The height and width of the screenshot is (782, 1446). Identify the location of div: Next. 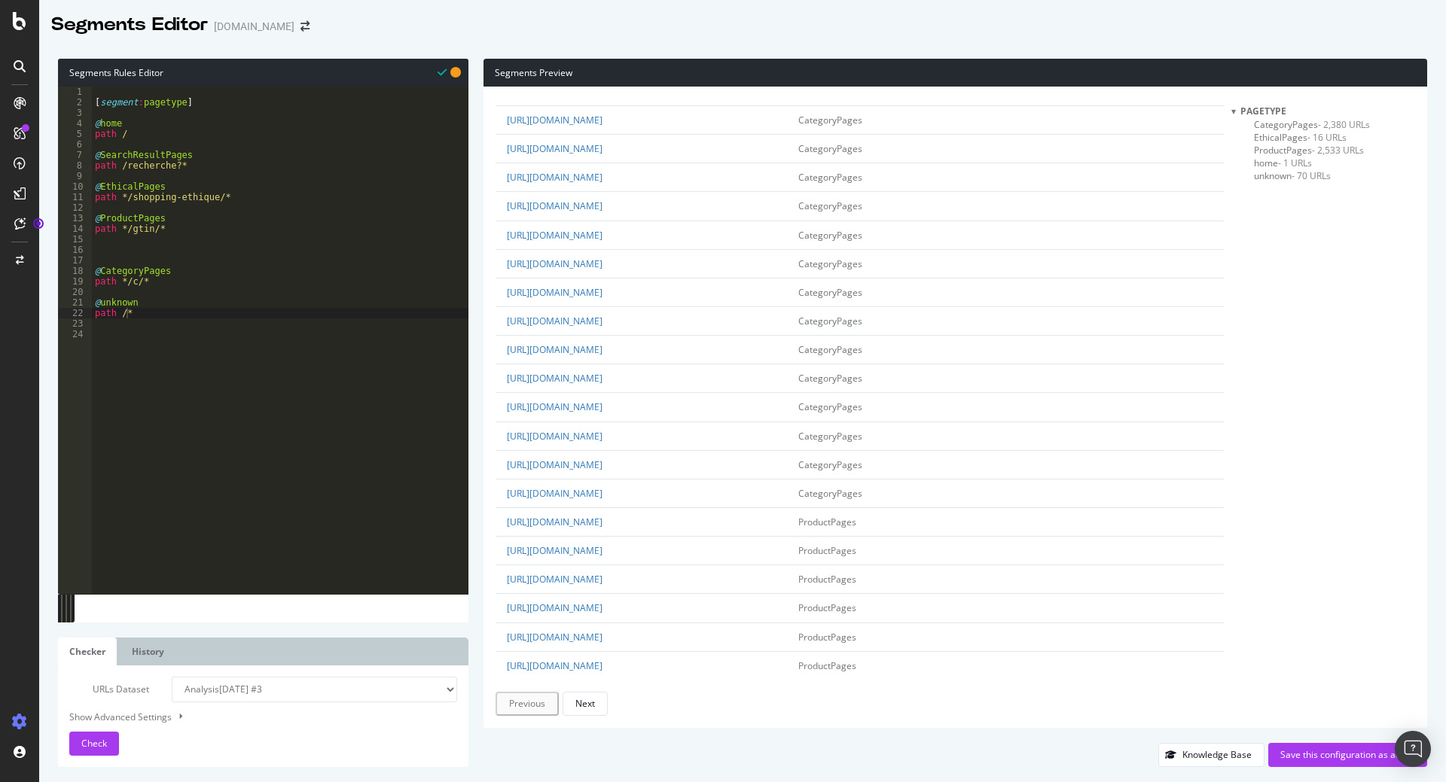
(585, 703).